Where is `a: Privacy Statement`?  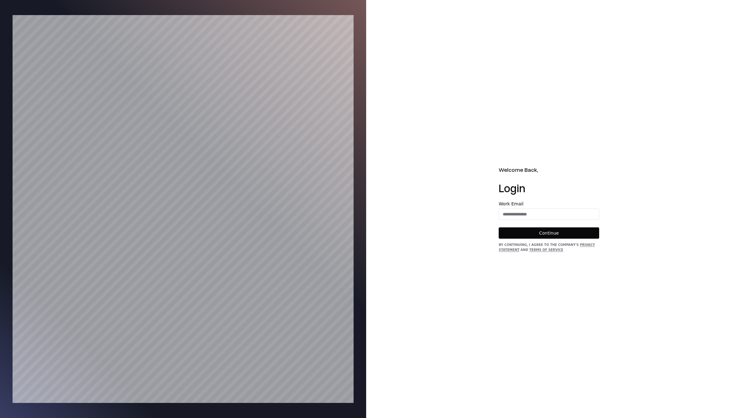
a: Privacy Statement is located at coordinates (547, 247).